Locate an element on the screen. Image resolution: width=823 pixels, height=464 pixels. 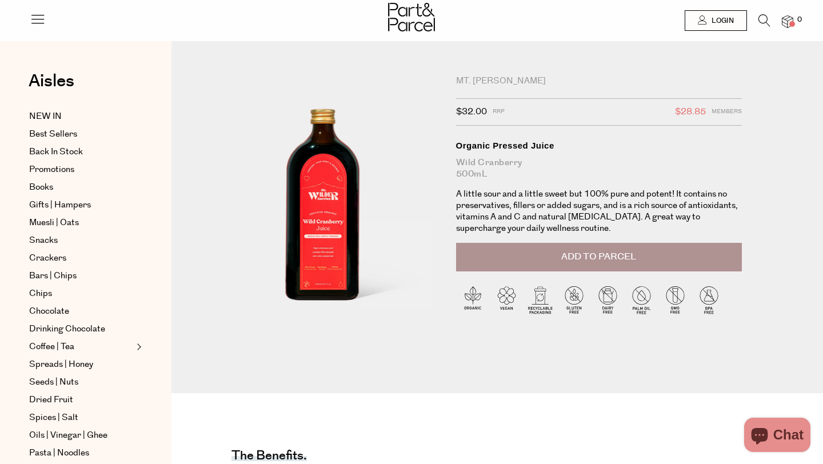
span: Spreads | Honey is located at coordinates (61, 365).